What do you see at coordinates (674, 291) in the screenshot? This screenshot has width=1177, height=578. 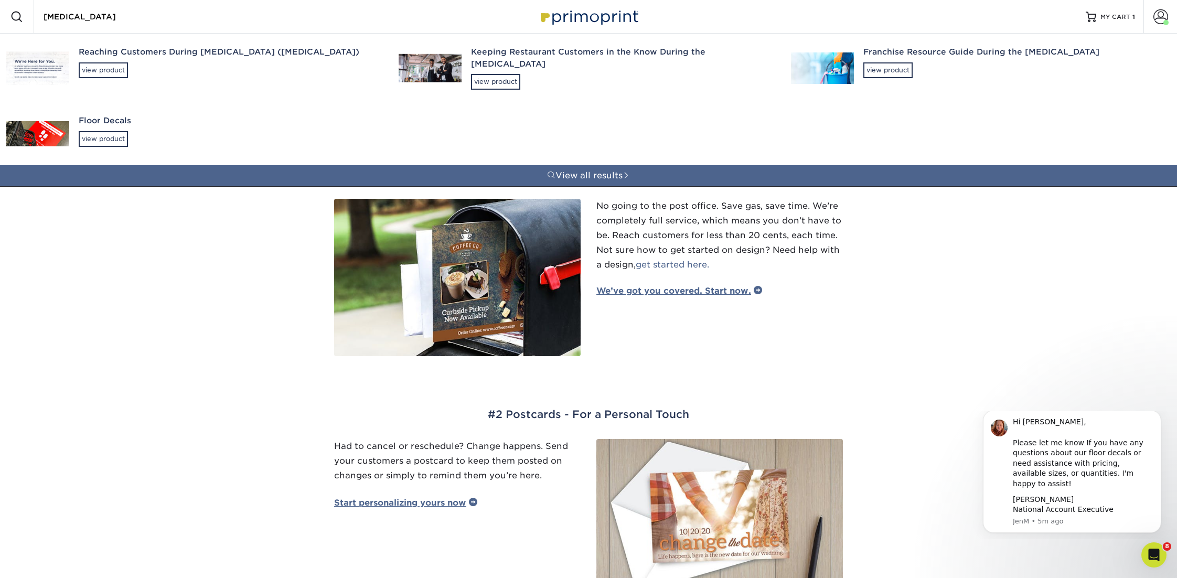 I see `strong: We’ve got you covered. Start now.` at bounding box center [674, 291].